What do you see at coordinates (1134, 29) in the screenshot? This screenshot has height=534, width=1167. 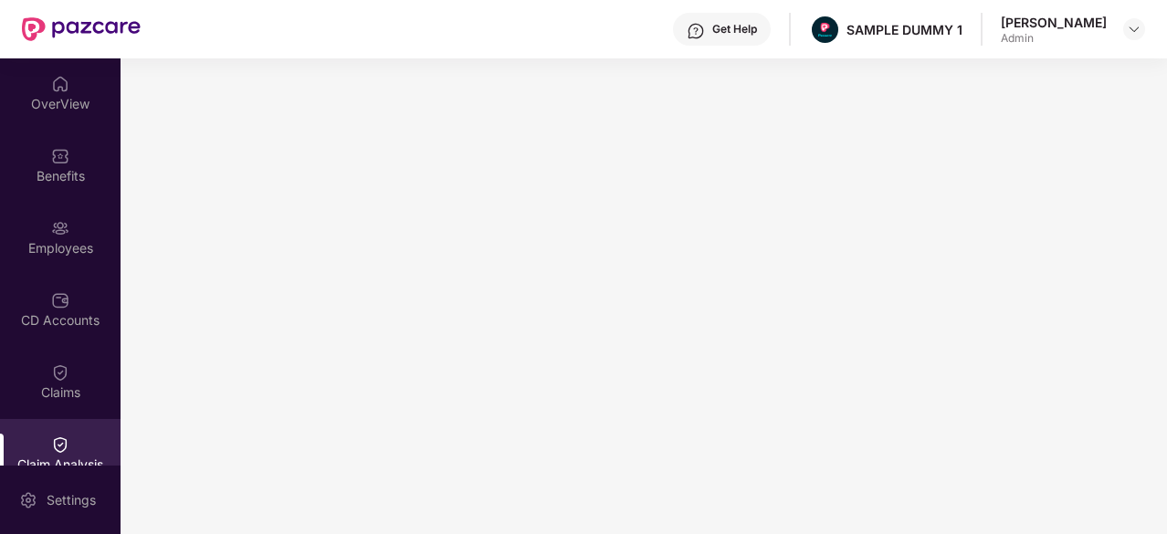 I see `img: svg+xml;base64,PHN2ZyBpZD0iRHJvcGRvd24tMzJ4MzIiIHhtbG5zPSJodHRwOi8vd3d3LnczLm9yZy8yMDAwL3N2ZyIgd2...` at bounding box center [1134, 29].